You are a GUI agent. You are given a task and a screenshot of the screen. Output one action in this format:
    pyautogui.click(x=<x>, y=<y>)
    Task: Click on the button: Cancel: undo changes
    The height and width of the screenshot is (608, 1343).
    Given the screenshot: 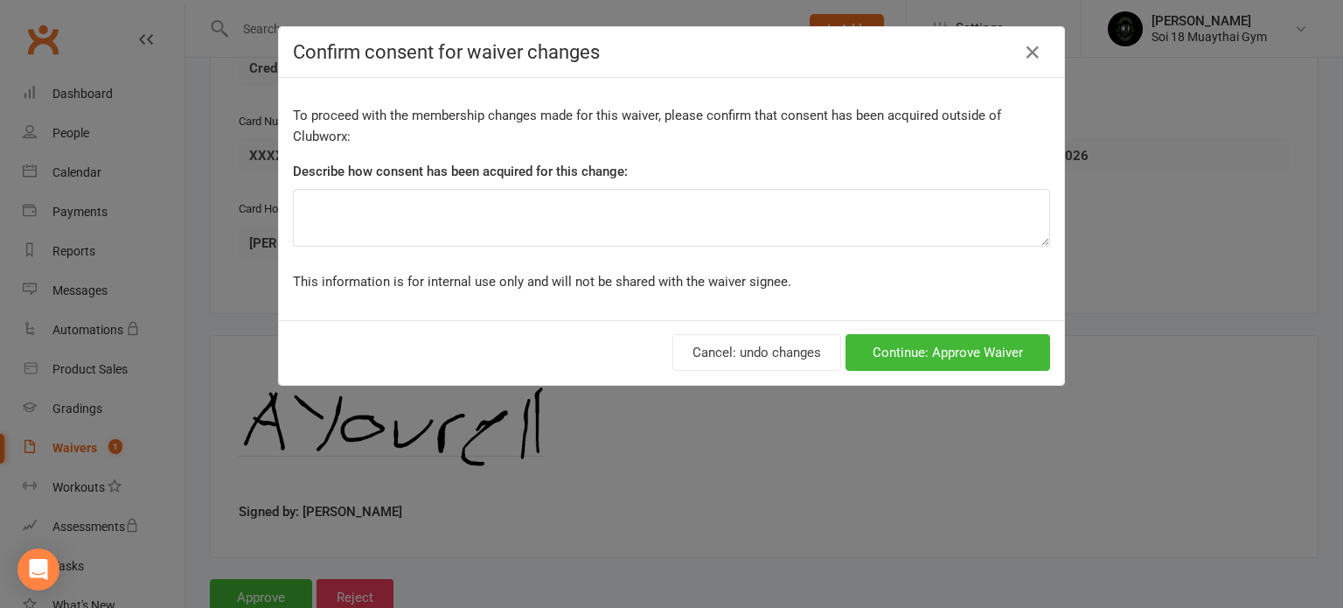 What is the action you would take?
    pyautogui.click(x=756, y=352)
    